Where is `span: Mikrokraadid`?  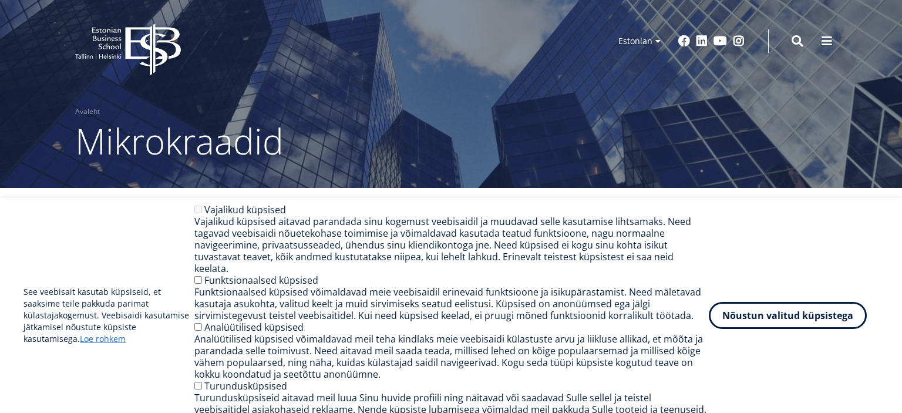 span: Mikrokraadid is located at coordinates (179, 141).